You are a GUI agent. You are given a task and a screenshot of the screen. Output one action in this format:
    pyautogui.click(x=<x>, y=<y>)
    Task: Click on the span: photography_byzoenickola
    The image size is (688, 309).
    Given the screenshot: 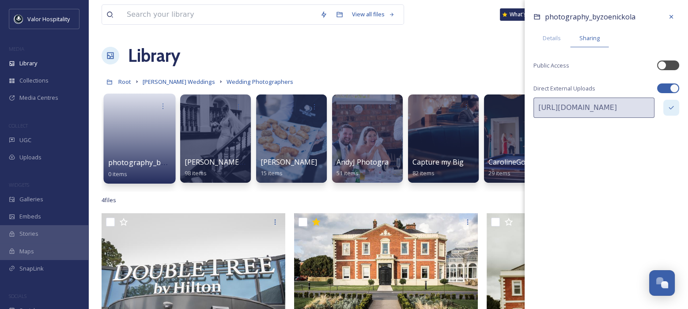 What is the action you would take?
    pyautogui.click(x=154, y=163)
    